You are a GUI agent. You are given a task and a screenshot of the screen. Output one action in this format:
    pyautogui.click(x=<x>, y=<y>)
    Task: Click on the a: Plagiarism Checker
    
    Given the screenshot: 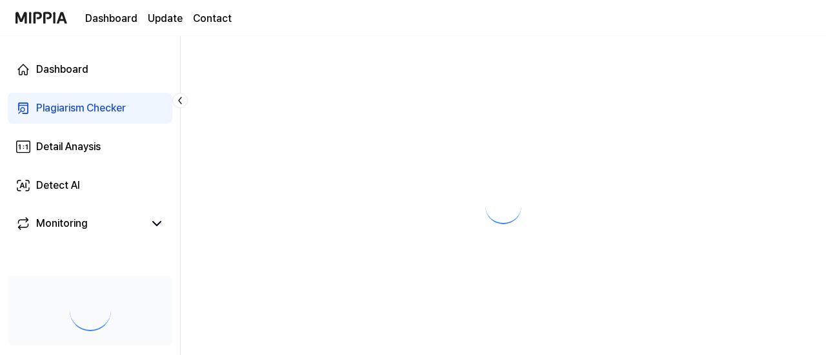 What is the action you would take?
    pyautogui.click(x=90, y=108)
    